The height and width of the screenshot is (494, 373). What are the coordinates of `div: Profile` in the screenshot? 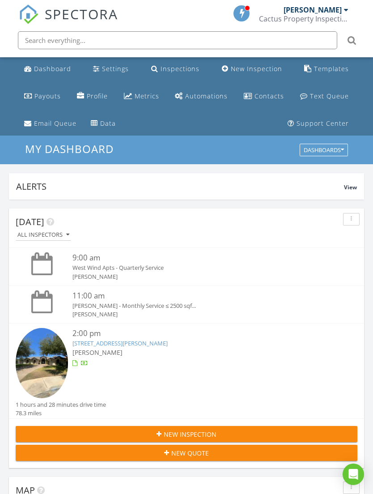 It's located at (97, 96).